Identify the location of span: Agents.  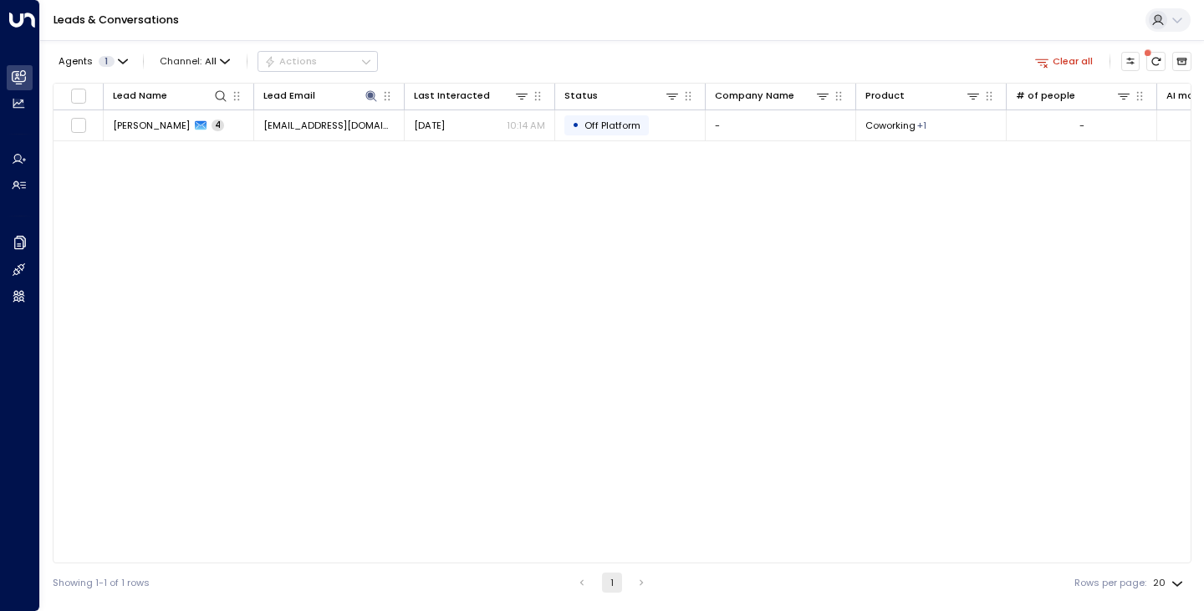
(75, 61).